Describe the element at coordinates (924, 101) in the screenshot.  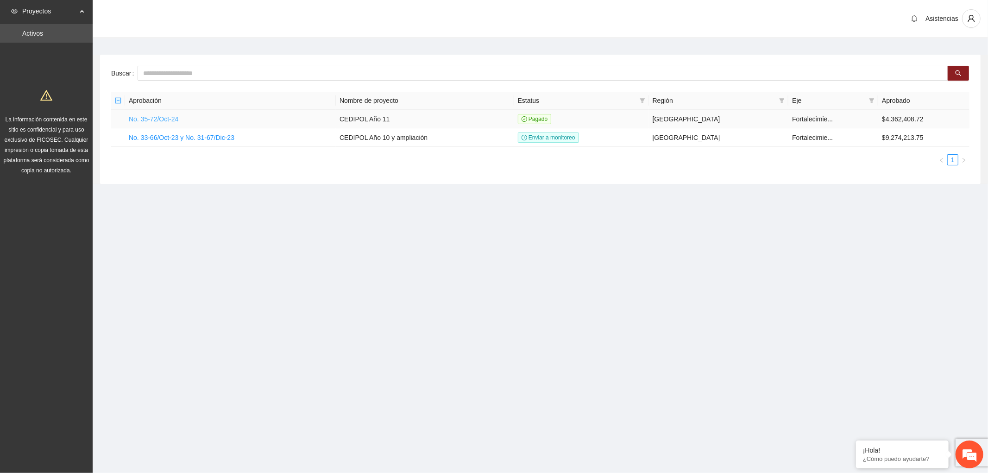
I see `th: Aprobado` at that location.